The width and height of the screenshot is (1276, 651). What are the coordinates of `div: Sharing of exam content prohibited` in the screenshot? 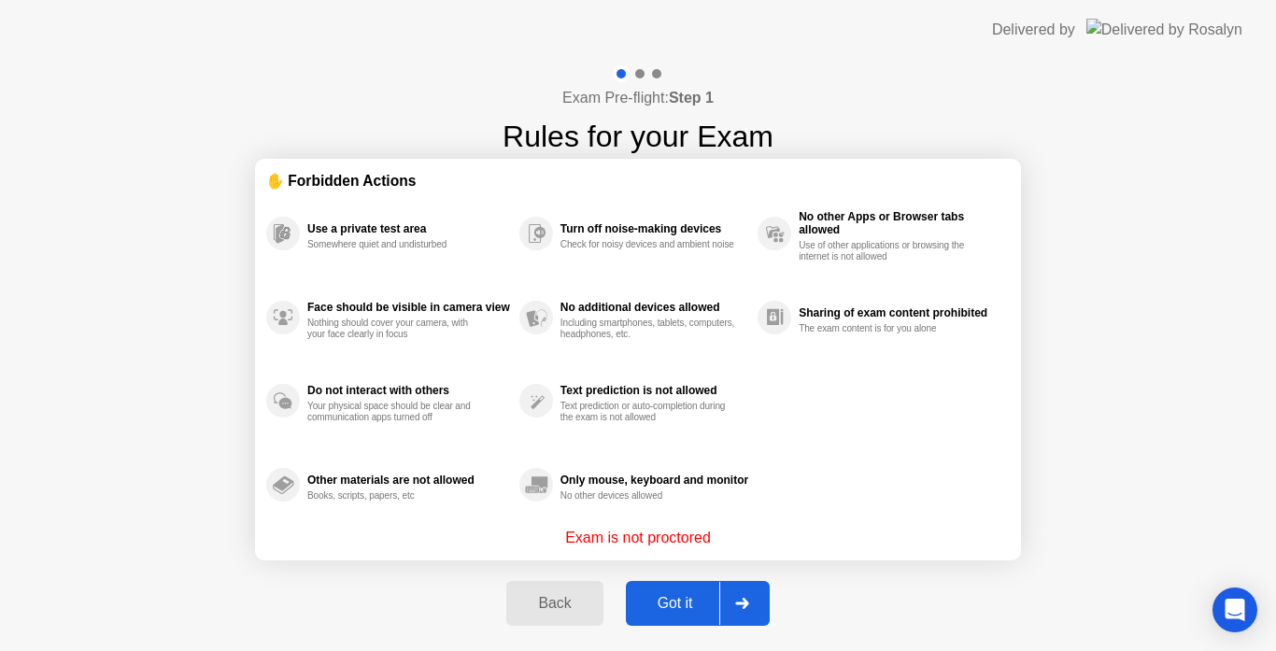 It's located at (900, 313).